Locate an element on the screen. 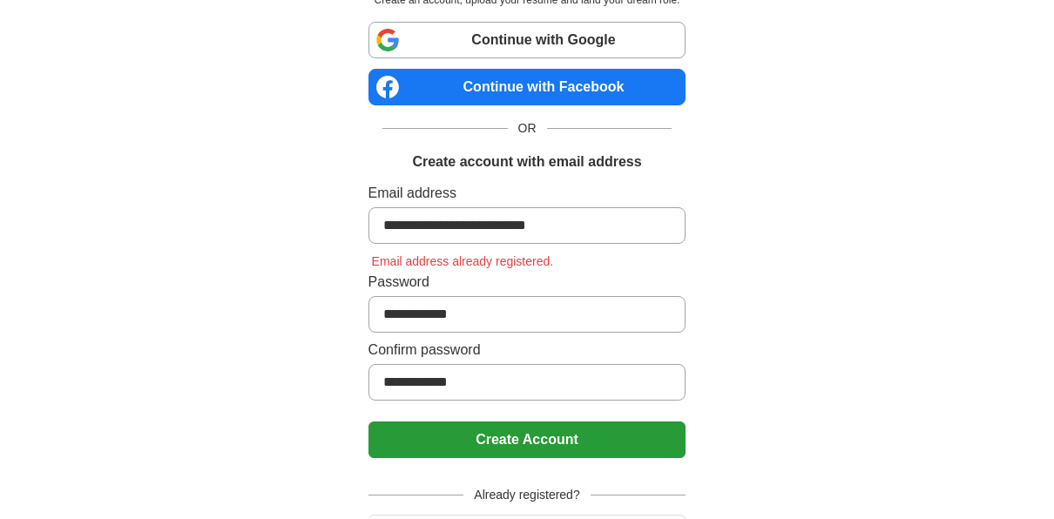 This screenshot has width=1054, height=519. button: Create Account is located at coordinates (527, 440).